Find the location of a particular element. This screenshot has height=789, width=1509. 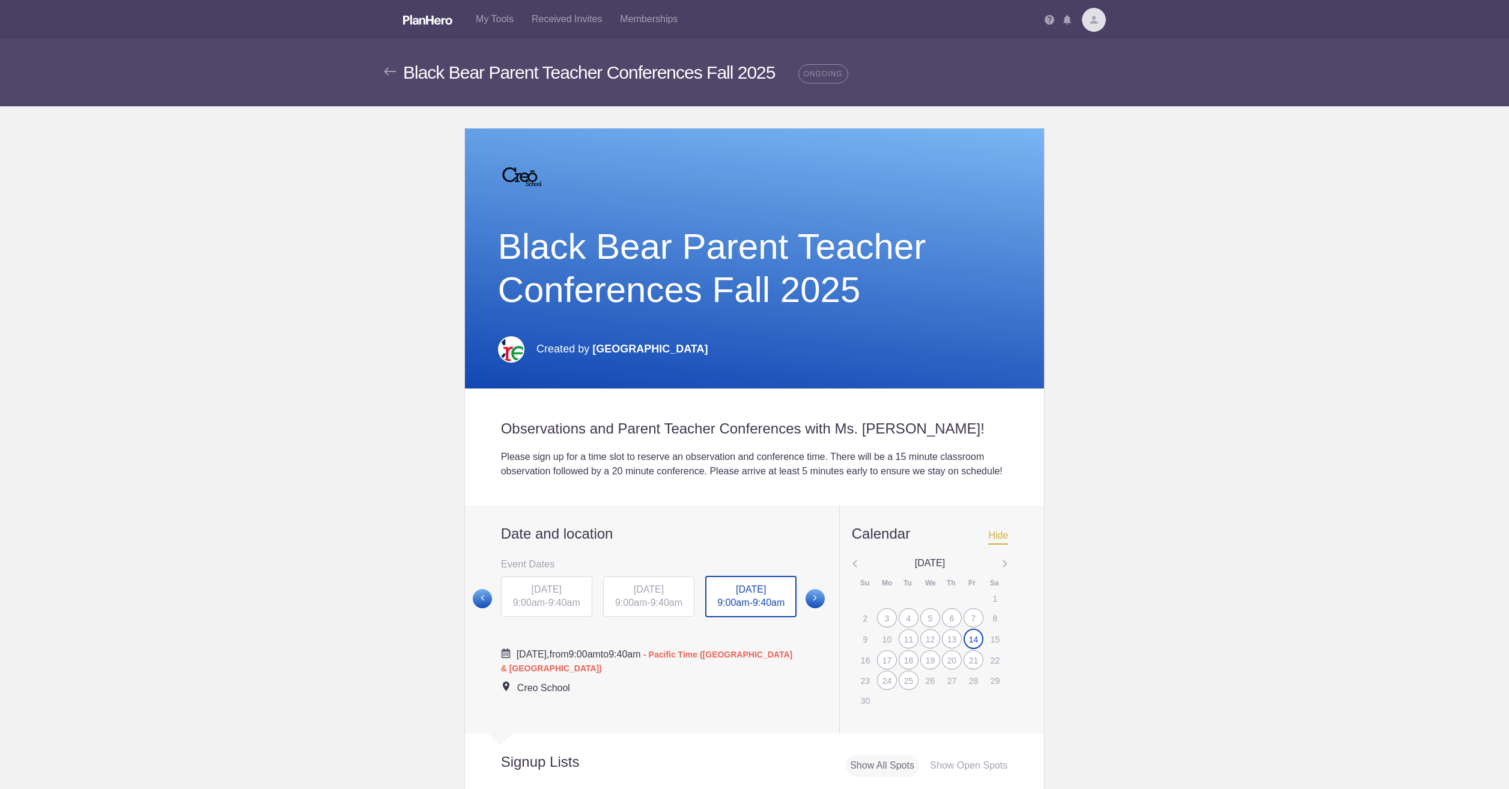

img: Help icon is located at coordinates (1050, 20).